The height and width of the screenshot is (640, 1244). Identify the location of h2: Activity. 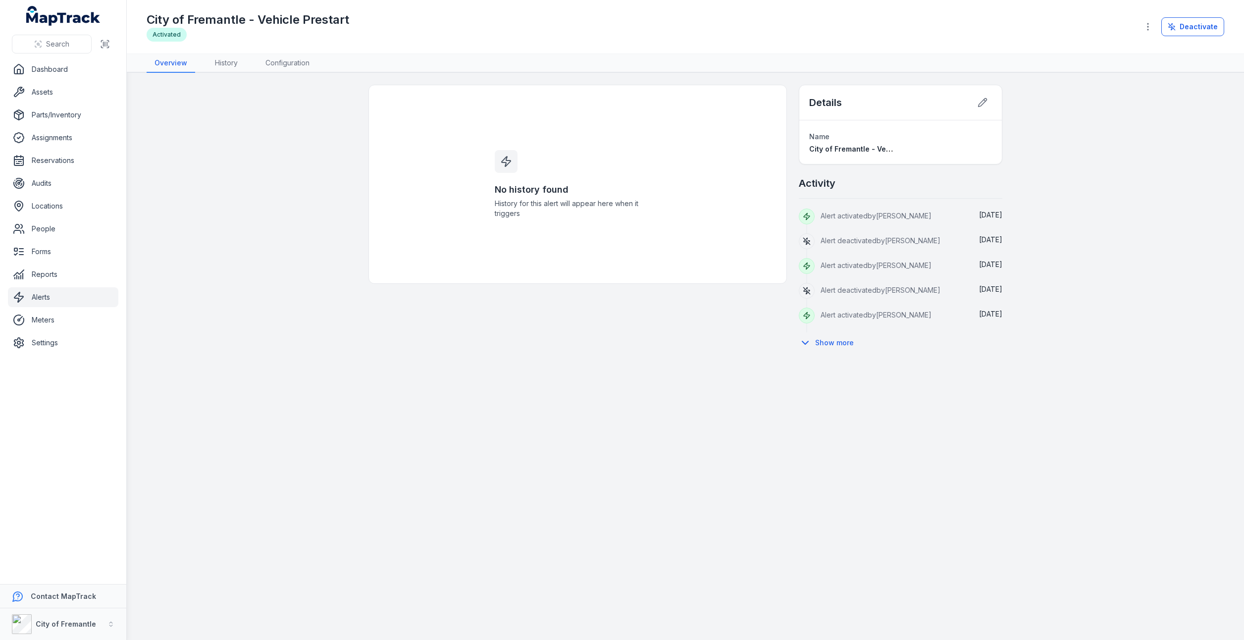
(817, 183).